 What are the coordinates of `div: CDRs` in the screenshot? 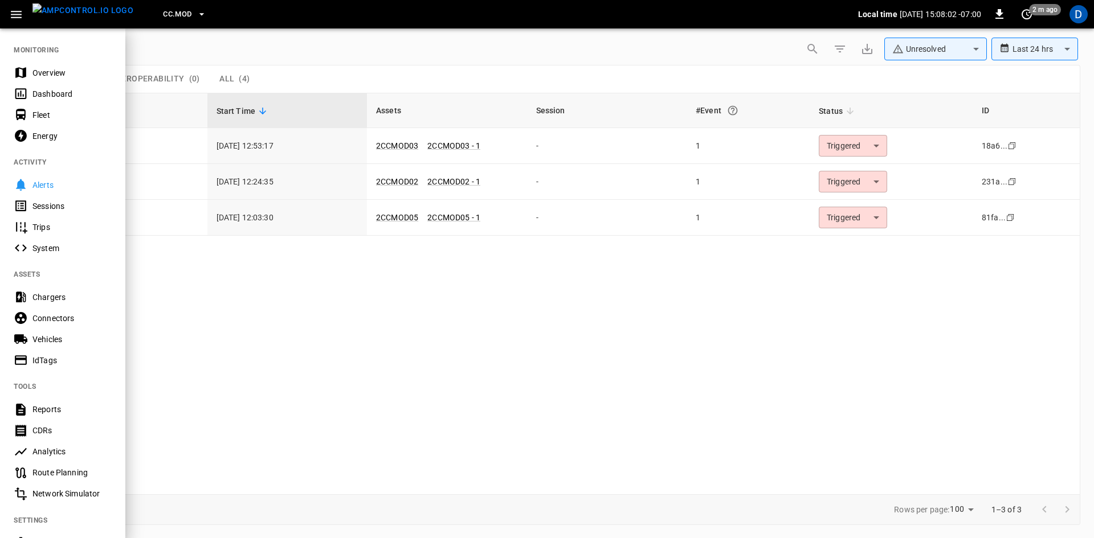 It's located at (72, 431).